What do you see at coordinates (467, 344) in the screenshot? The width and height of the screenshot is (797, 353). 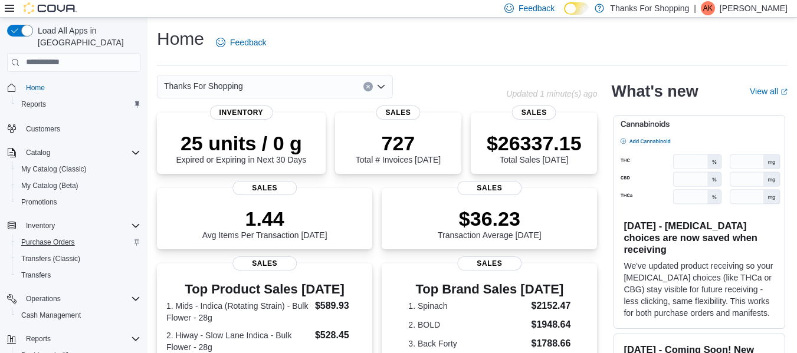 I see `dt: 3. Back Forty` at bounding box center [467, 344].